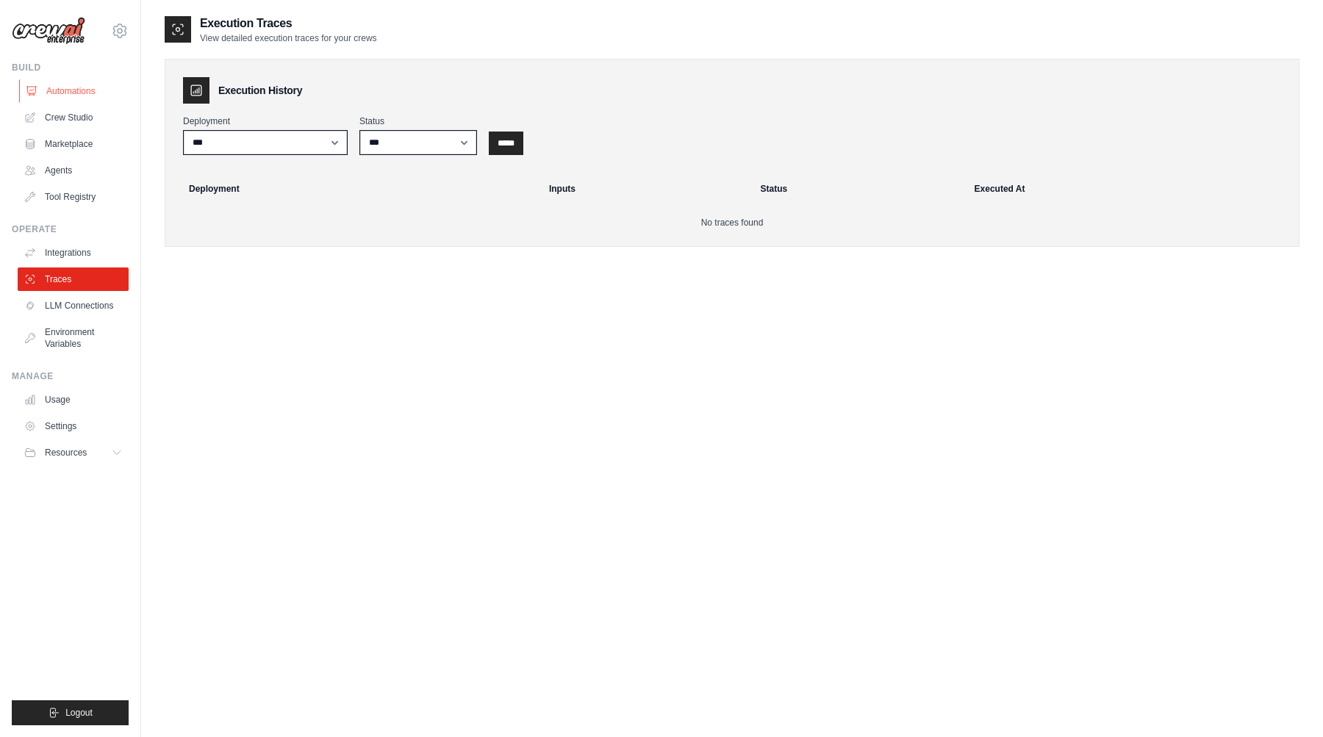 The height and width of the screenshot is (737, 1323). What do you see at coordinates (356, 189) in the screenshot?
I see `th: Deployment` at bounding box center [356, 189].